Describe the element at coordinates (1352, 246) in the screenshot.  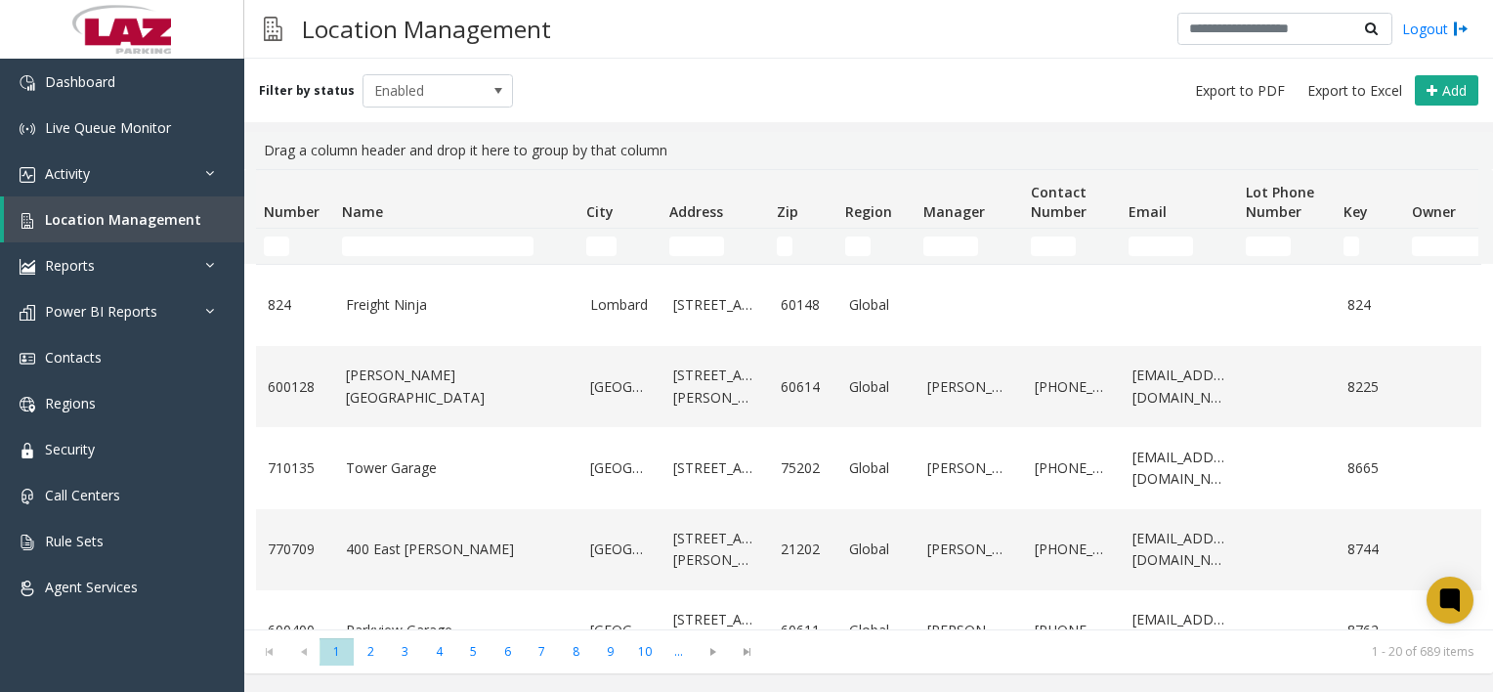
I see `input: Key Filter` at that location.